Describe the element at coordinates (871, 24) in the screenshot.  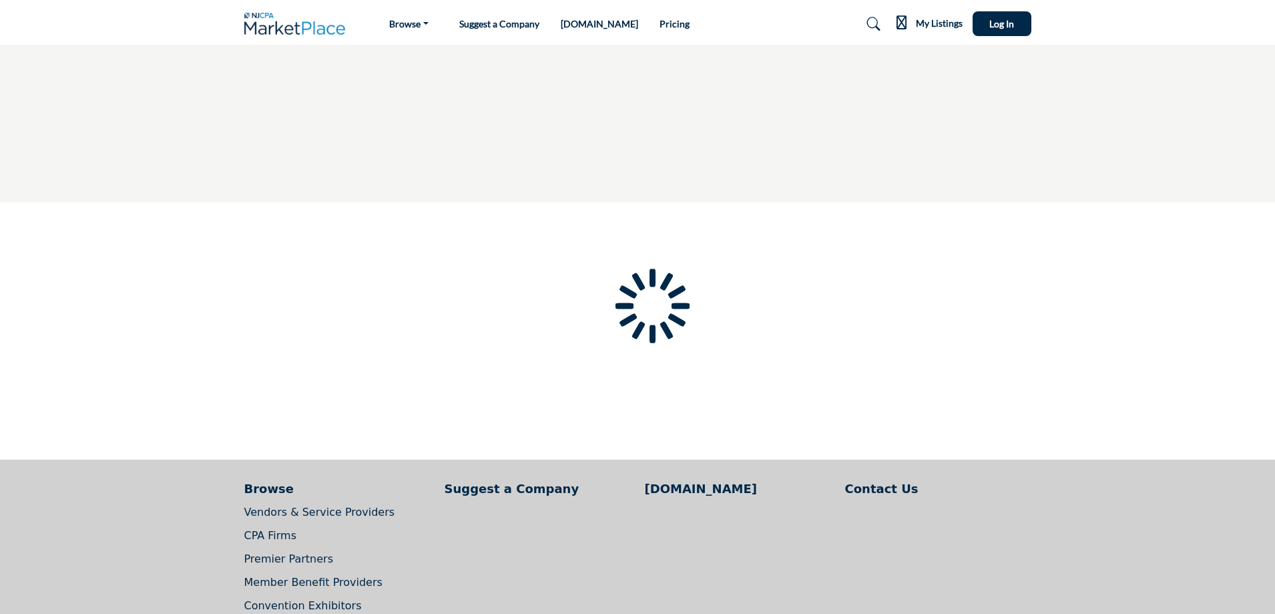
I see `a: Search` at that location.